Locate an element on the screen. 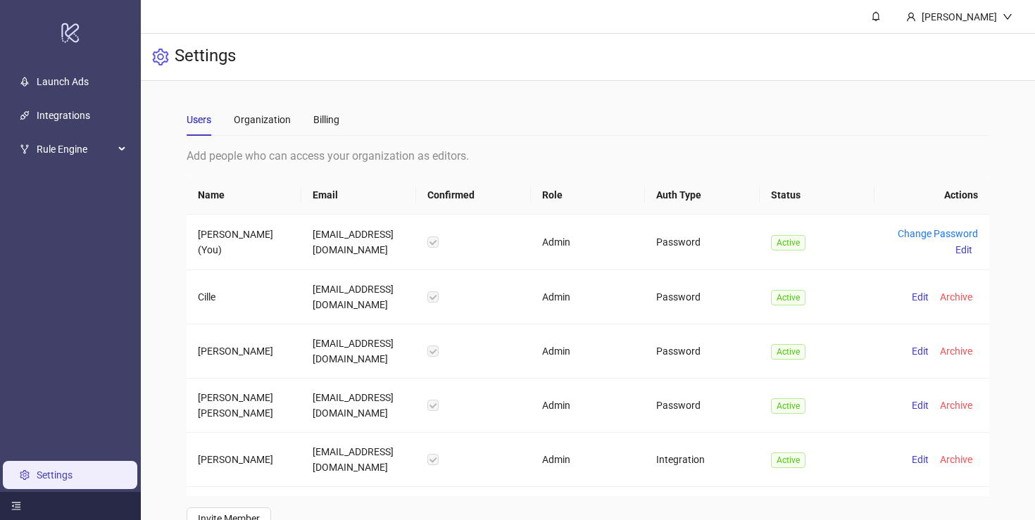  span: user is located at coordinates (911, 17).